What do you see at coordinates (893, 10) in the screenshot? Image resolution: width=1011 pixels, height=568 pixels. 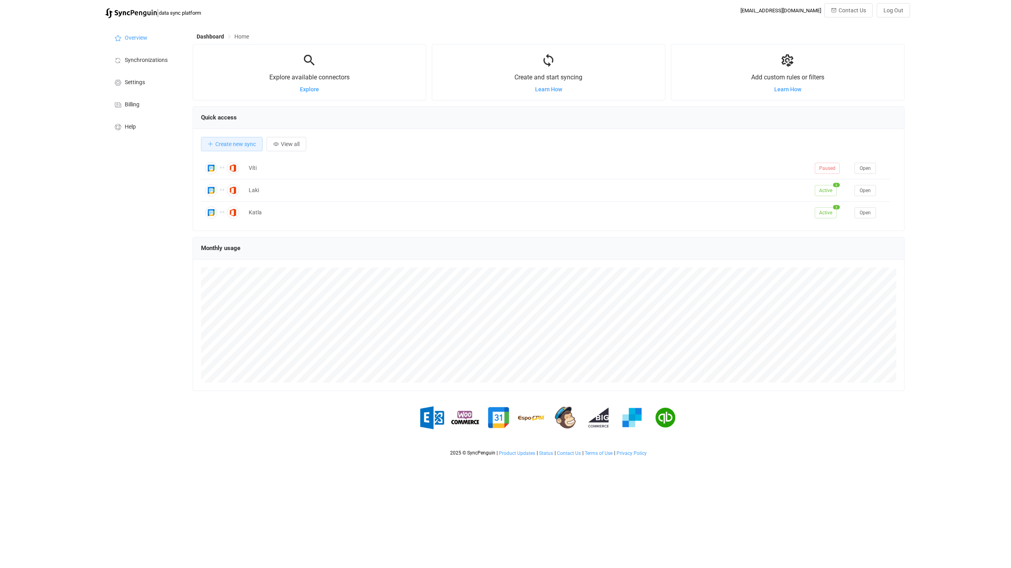 I see `span: Log Out` at bounding box center [893, 10].